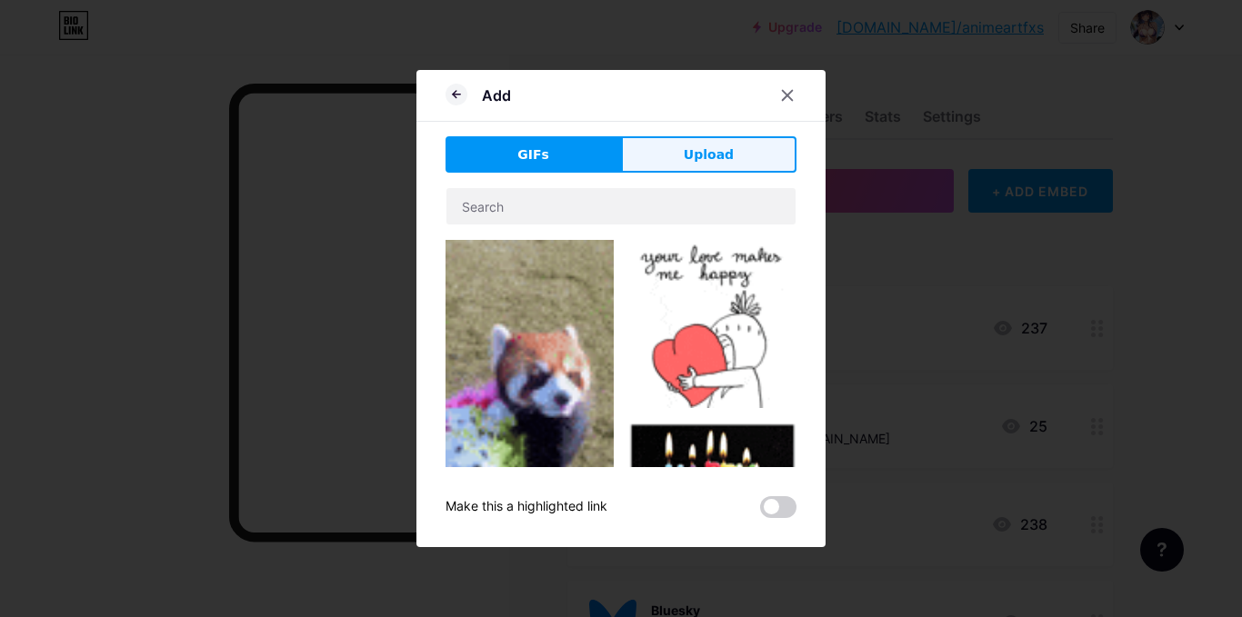  Describe the element at coordinates (708, 155) in the screenshot. I see `span: Upload` at that location.